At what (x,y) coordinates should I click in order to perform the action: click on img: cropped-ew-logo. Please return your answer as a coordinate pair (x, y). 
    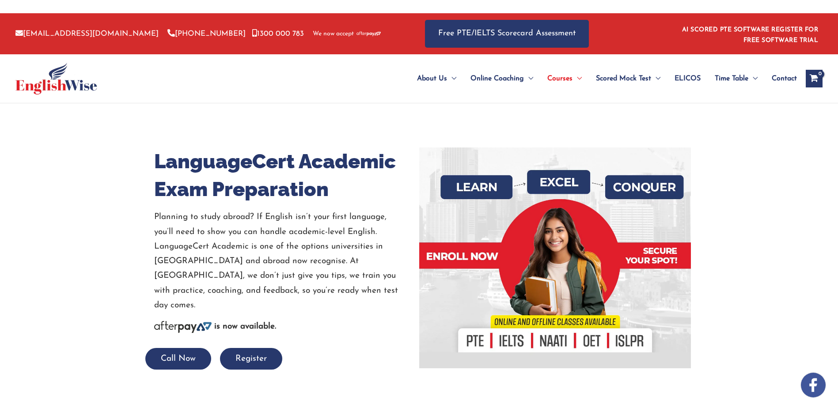
    Looking at the image, I should click on (56, 79).